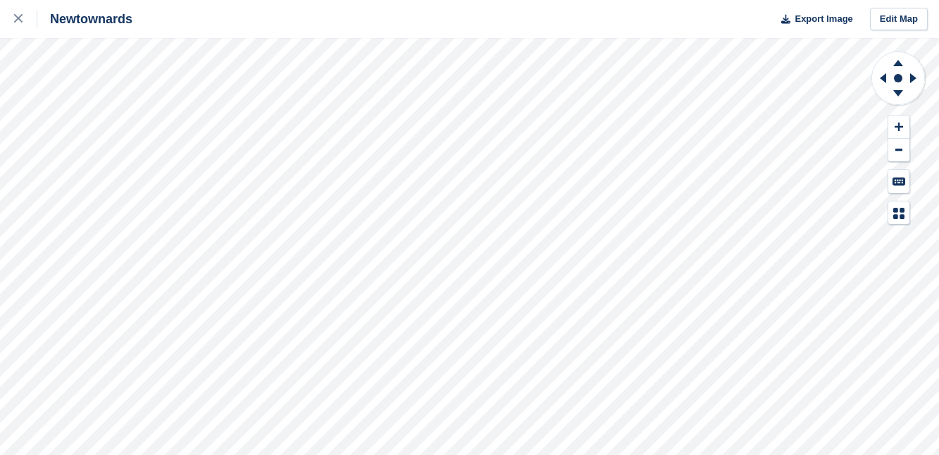  What do you see at coordinates (899, 181) in the screenshot?
I see `button: Keyboard Shortcuts` at bounding box center [899, 181].